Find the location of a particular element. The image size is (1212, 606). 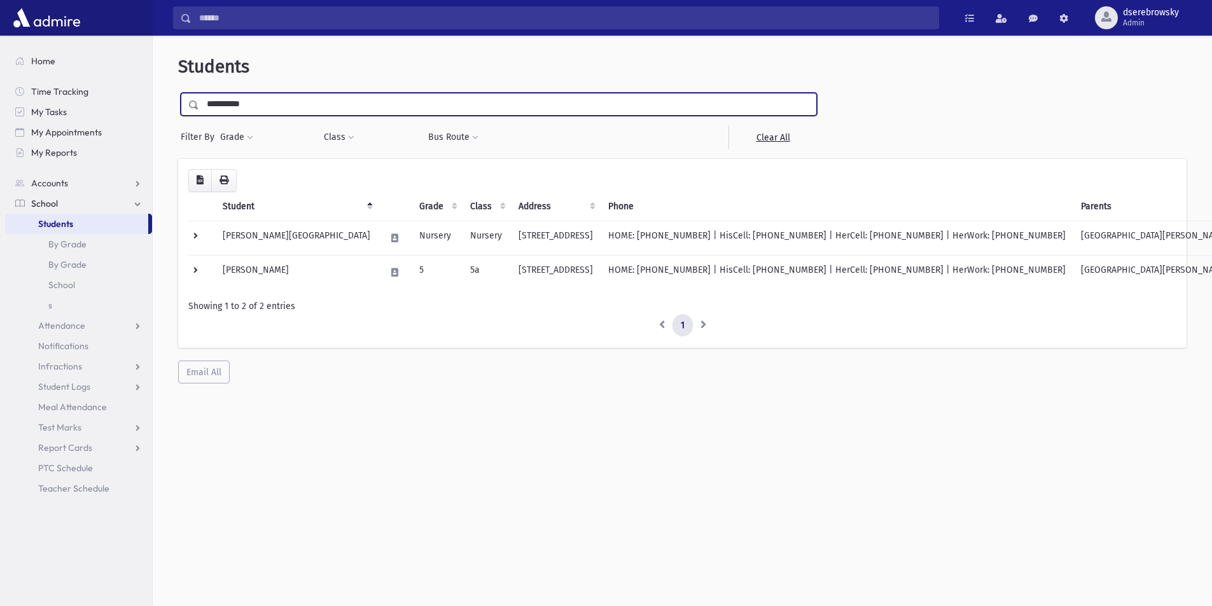

a: Student Logs is located at coordinates (78, 387).